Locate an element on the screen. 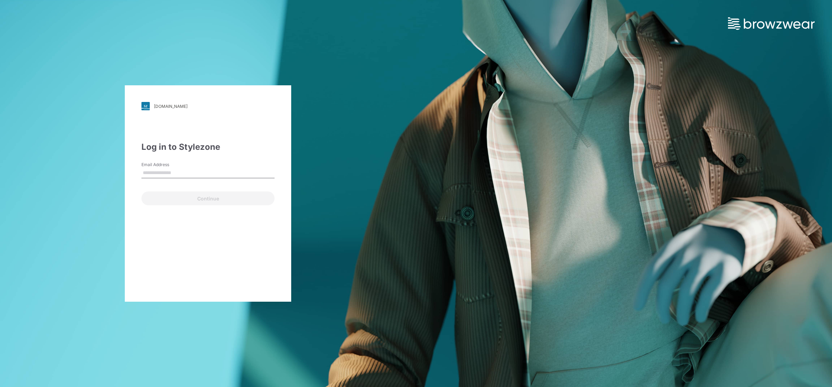  div: Log in to Stylezone is located at coordinates (208, 147).